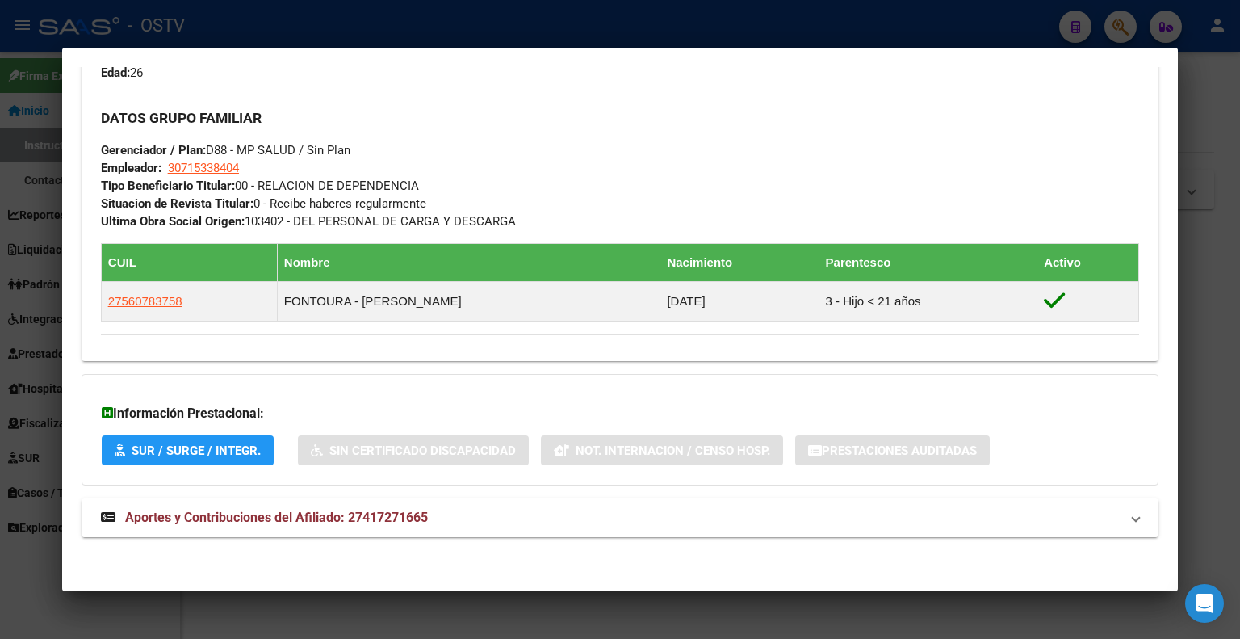  Describe the element at coordinates (263, 203) in the screenshot. I see `span: 0 - Recibe haberes regularmente` at that location.